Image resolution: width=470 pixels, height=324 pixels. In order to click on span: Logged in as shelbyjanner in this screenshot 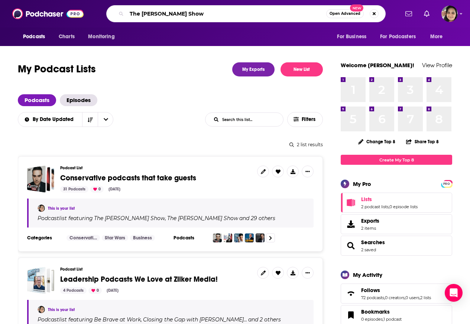, I will do `click(449, 14)`.